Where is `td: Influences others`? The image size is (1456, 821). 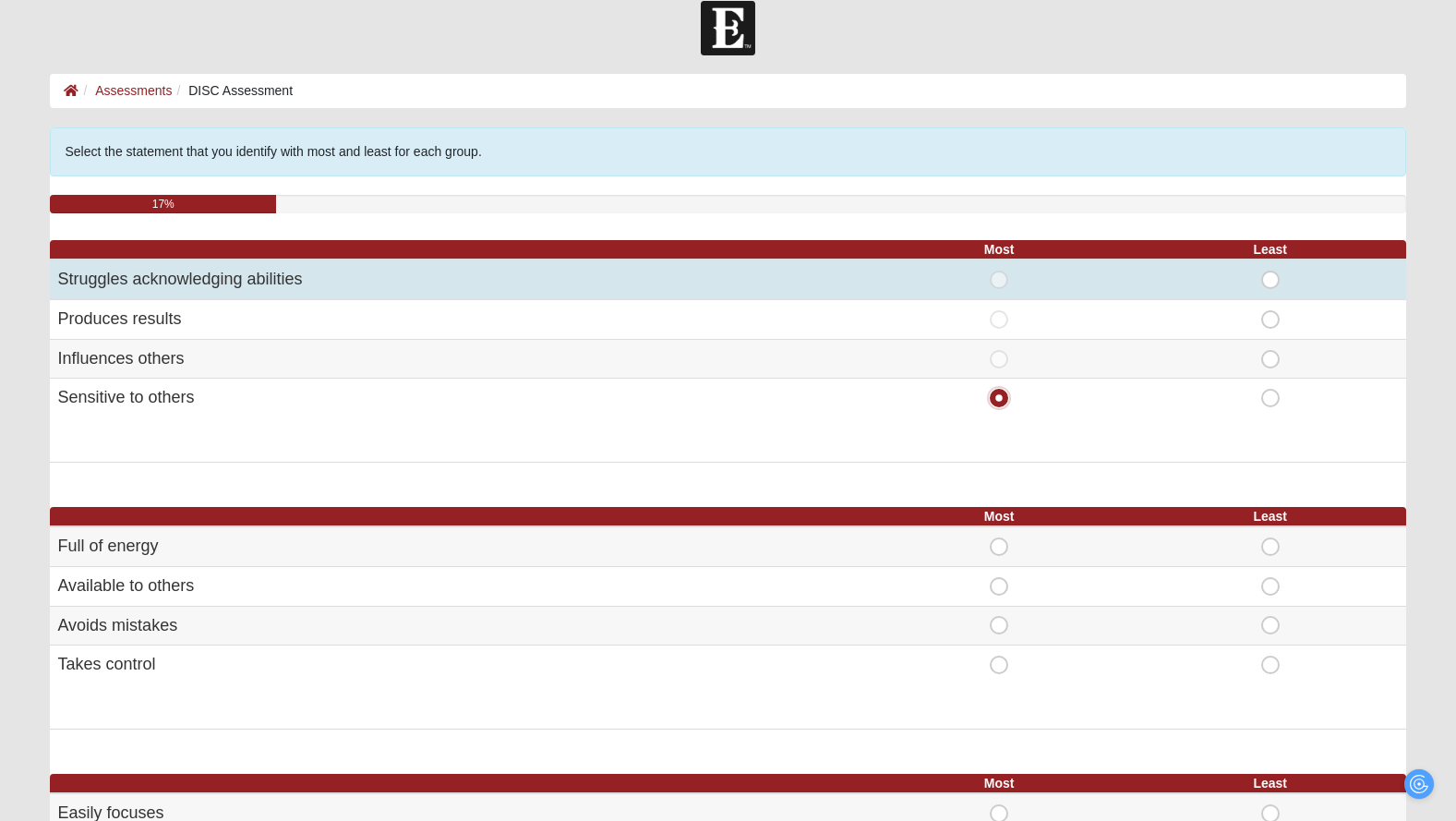 td: Influences others is located at coordinates (456, 358).